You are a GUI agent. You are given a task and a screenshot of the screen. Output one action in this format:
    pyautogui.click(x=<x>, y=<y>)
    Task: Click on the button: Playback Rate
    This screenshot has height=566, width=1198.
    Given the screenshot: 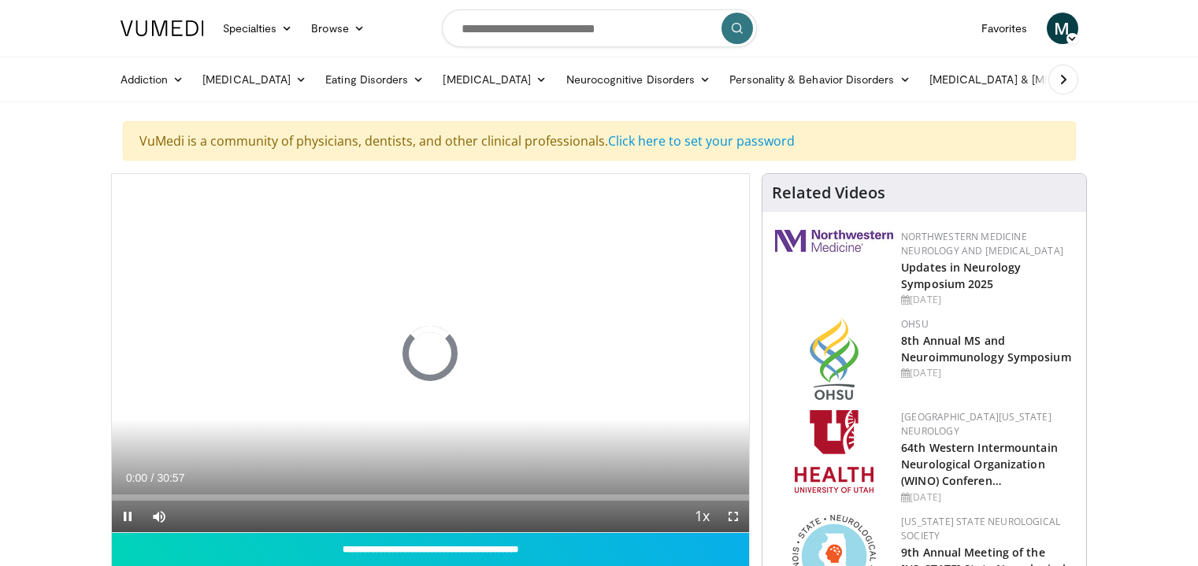 What is the action you would take?
    pyautogui.click(x=702, y=517)
    